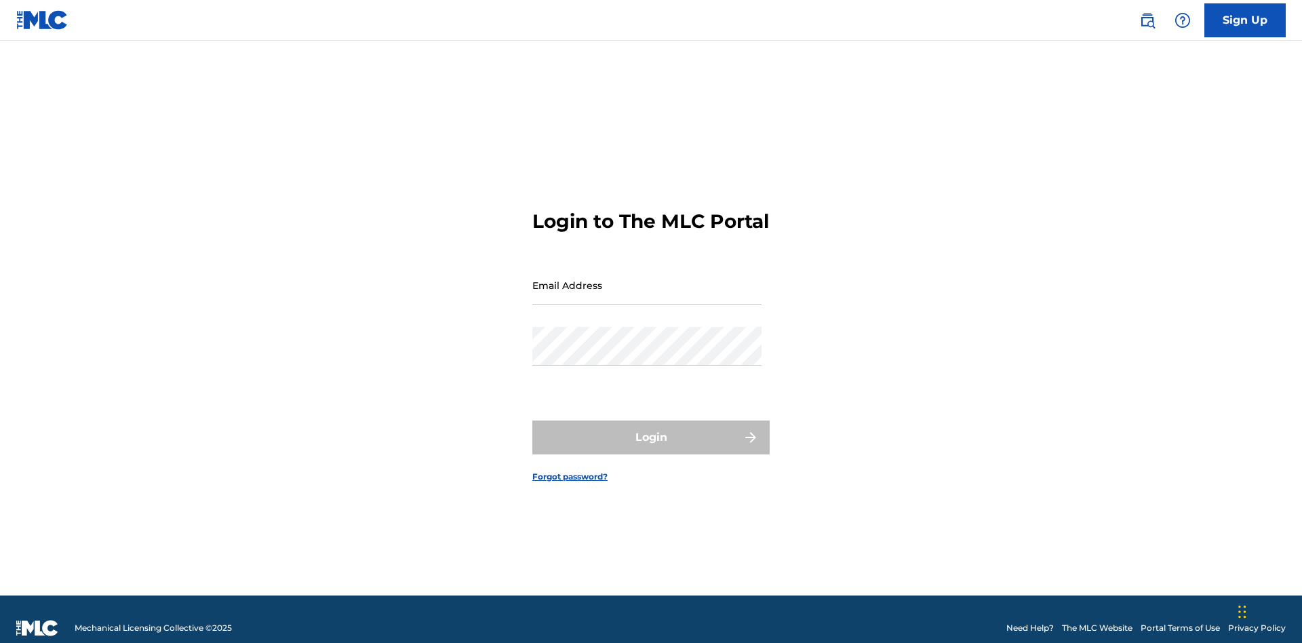 The image size is (1302, 643). Describe the element at coordinates (1183, 20) in the screenshot. I see `div: Help` at that location.